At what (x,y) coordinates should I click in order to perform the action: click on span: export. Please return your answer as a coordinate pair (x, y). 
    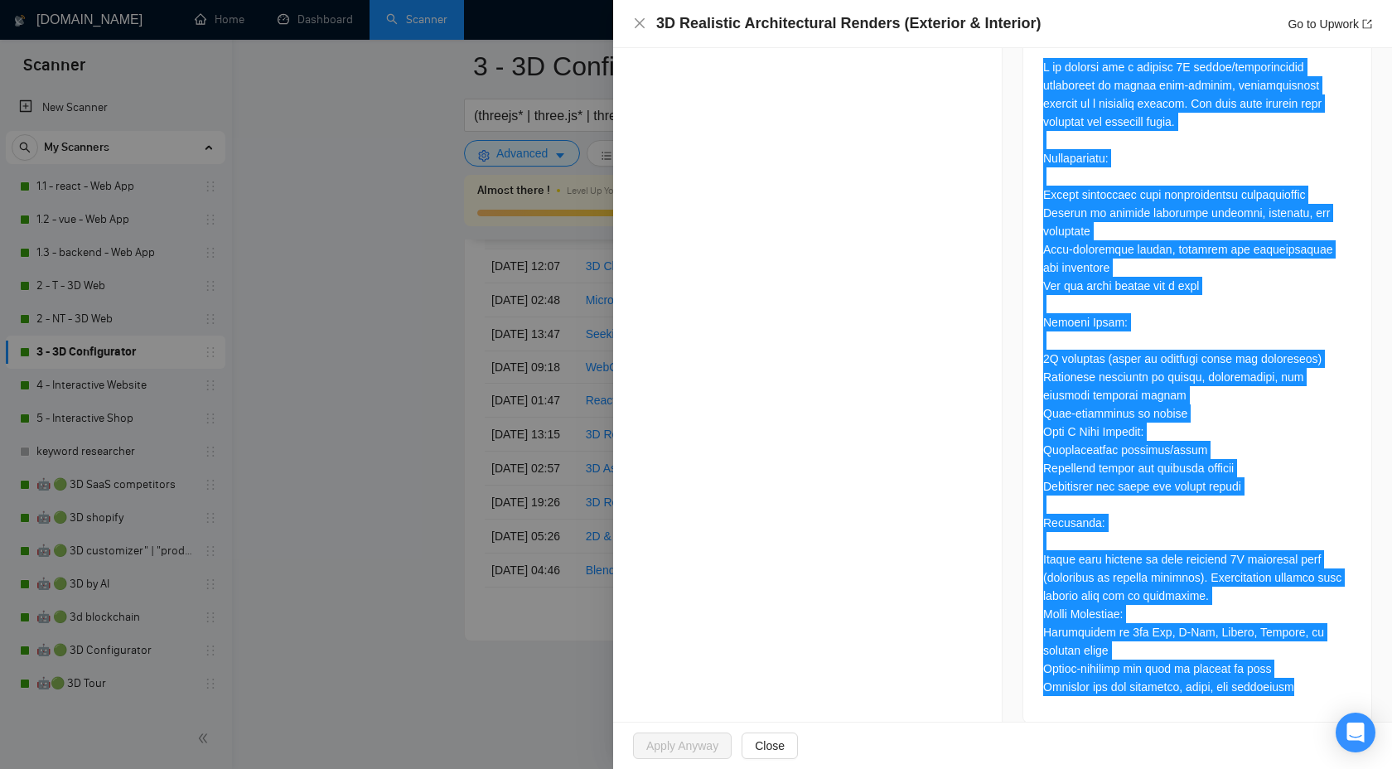
    Looking at the image, I should click on (1367, 24).